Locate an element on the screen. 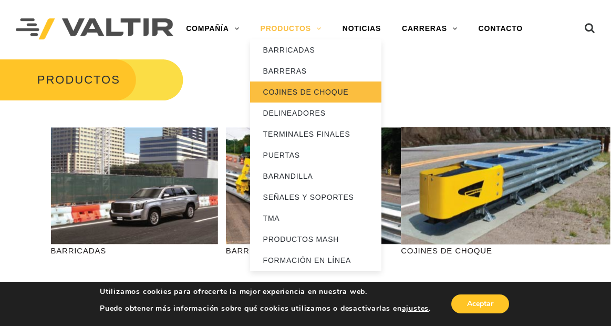 This screenshot has width=611, height=326. font: TMA is located at coordinates (272, 218).